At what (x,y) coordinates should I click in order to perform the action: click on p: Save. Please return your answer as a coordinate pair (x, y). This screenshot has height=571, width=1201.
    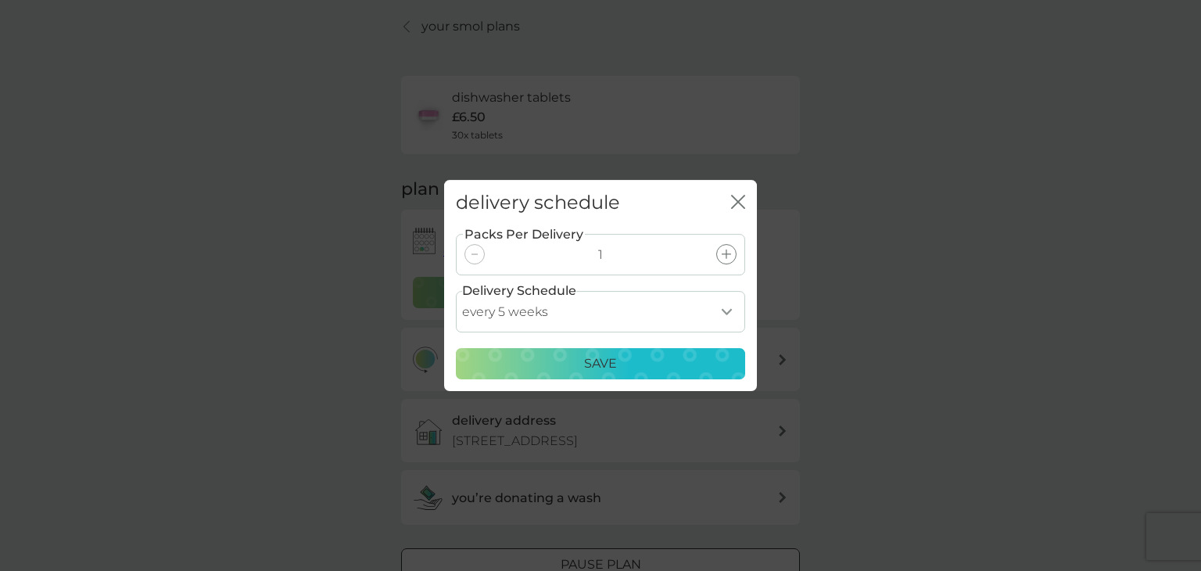
    Looking at the image, I should click on (601, 364).